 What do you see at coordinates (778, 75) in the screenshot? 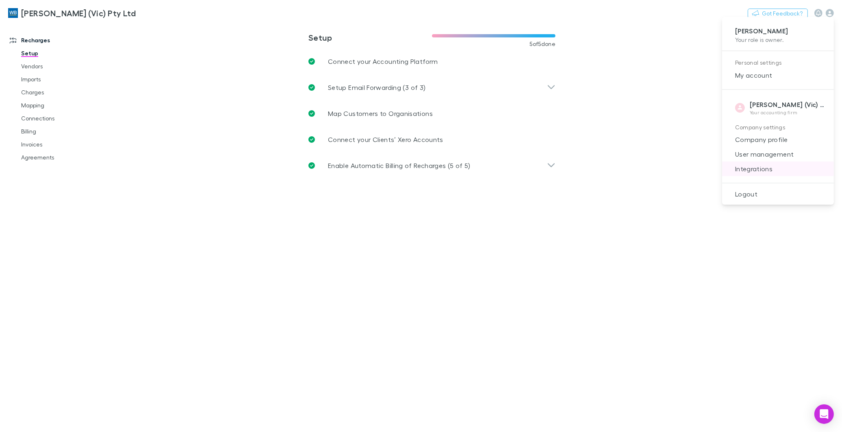
I see `span: My account` at bounding box center [778, 75].